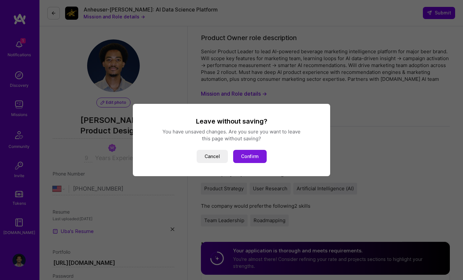 This screenshot has width=463, height=280. Describe the element at coordinates (231, 138) in the screenshot. I see `div: this page without saving?` at that location.